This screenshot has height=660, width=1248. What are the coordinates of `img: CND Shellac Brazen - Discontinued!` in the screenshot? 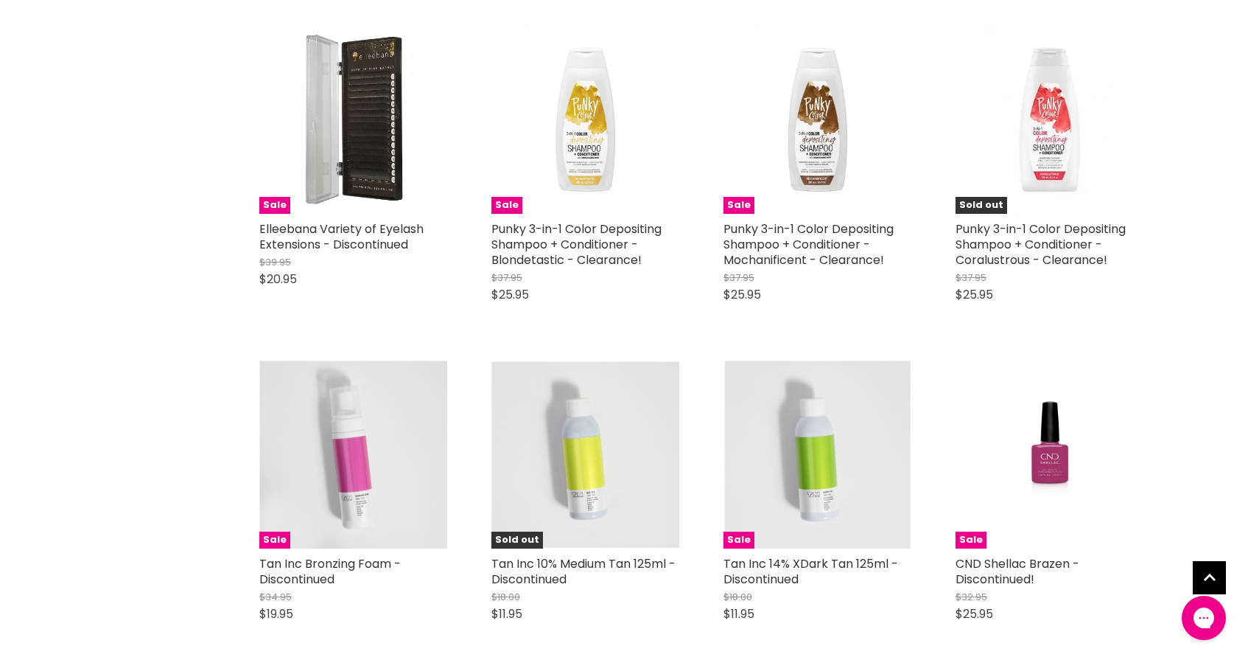 It's located at (1050, 454).